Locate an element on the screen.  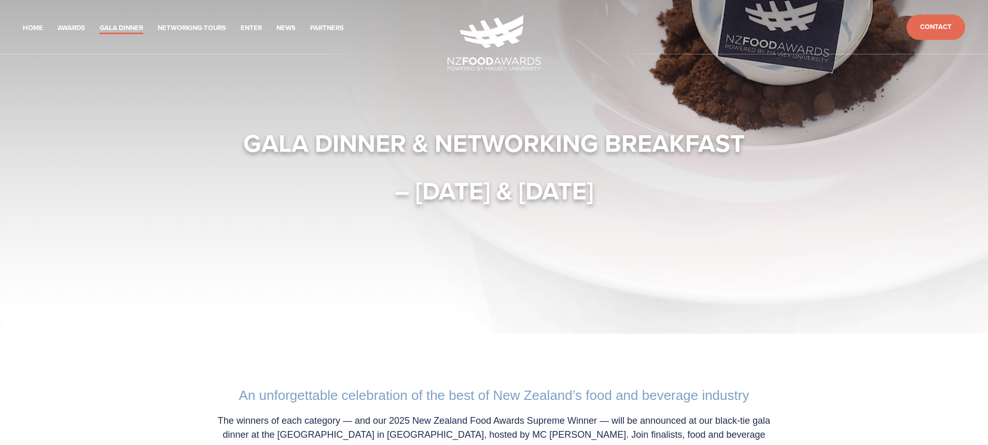
h1: Gala Dinner & Networking Breakfast is located at coordinates (494, 143).